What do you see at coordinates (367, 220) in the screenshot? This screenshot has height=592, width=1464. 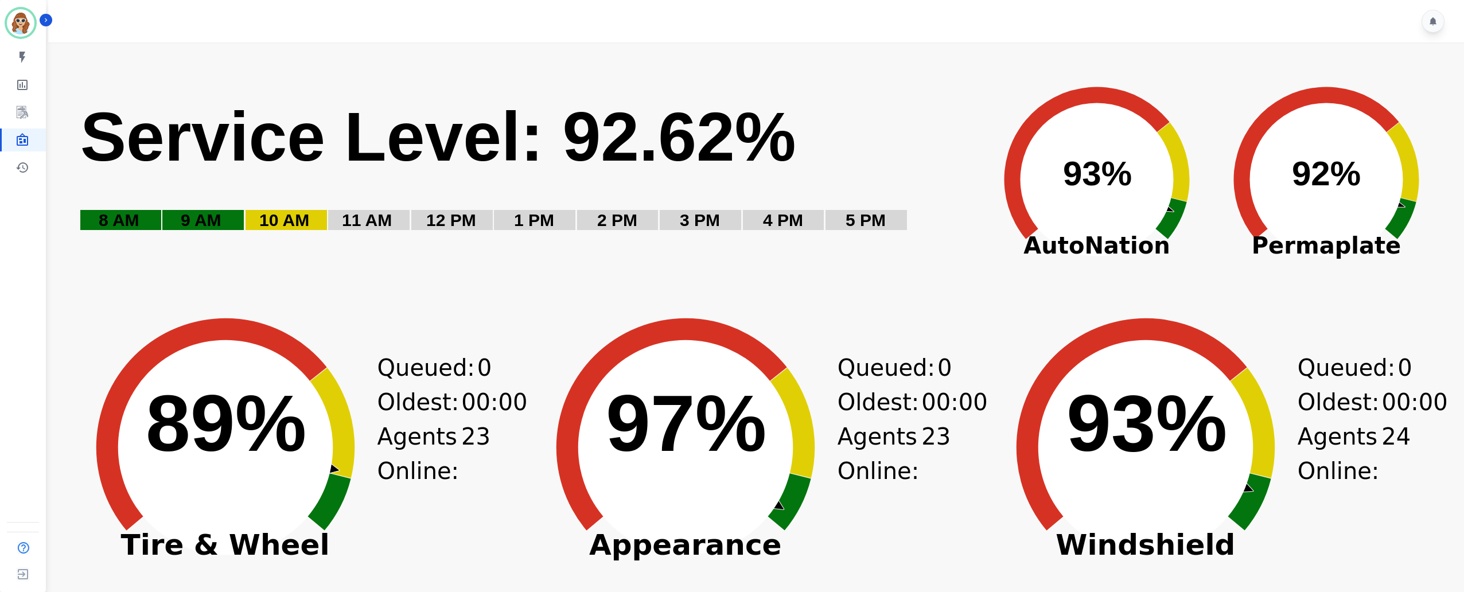 I see `text: 11 AM` at bounding box center [367, 220].